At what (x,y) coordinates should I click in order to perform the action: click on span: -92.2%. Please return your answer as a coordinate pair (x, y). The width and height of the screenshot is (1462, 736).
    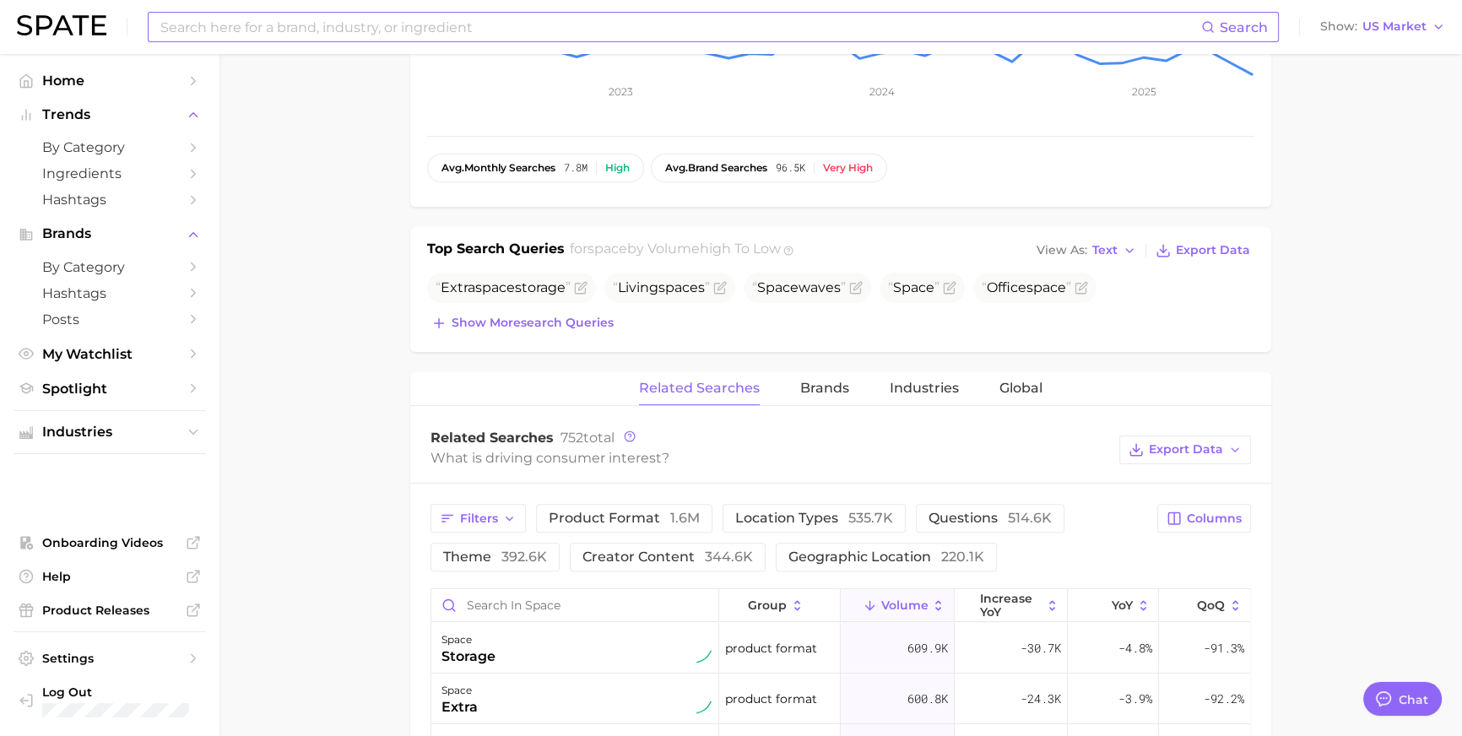
    Looking at the image, I should click on (1224, 699).